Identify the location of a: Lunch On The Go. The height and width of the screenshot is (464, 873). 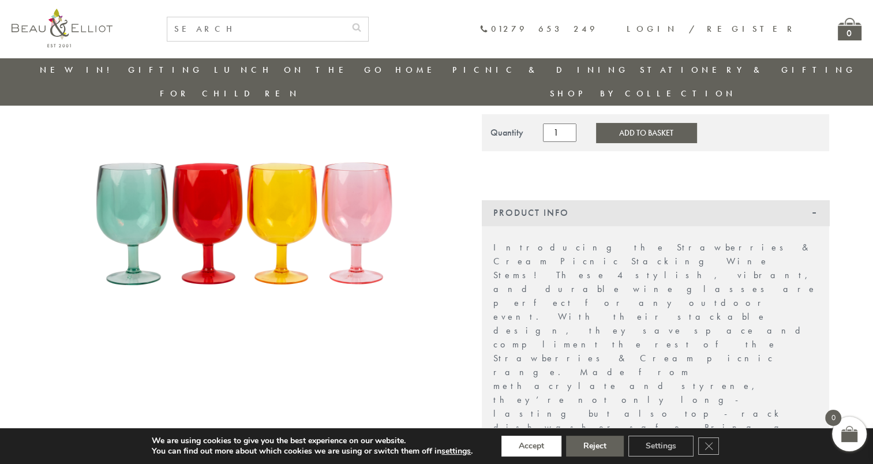
(299, 70).